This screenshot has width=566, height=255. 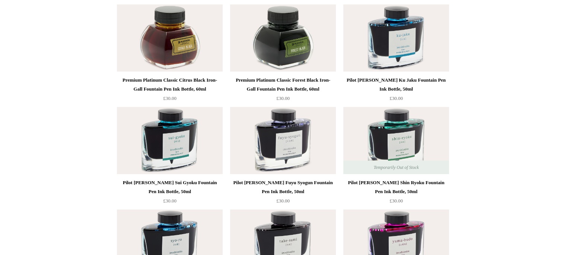 What do you see at coordinates (396, 167) in the screenshot?
I see `span: Temporarily Out of Stock` at bounding box center [396, 167].